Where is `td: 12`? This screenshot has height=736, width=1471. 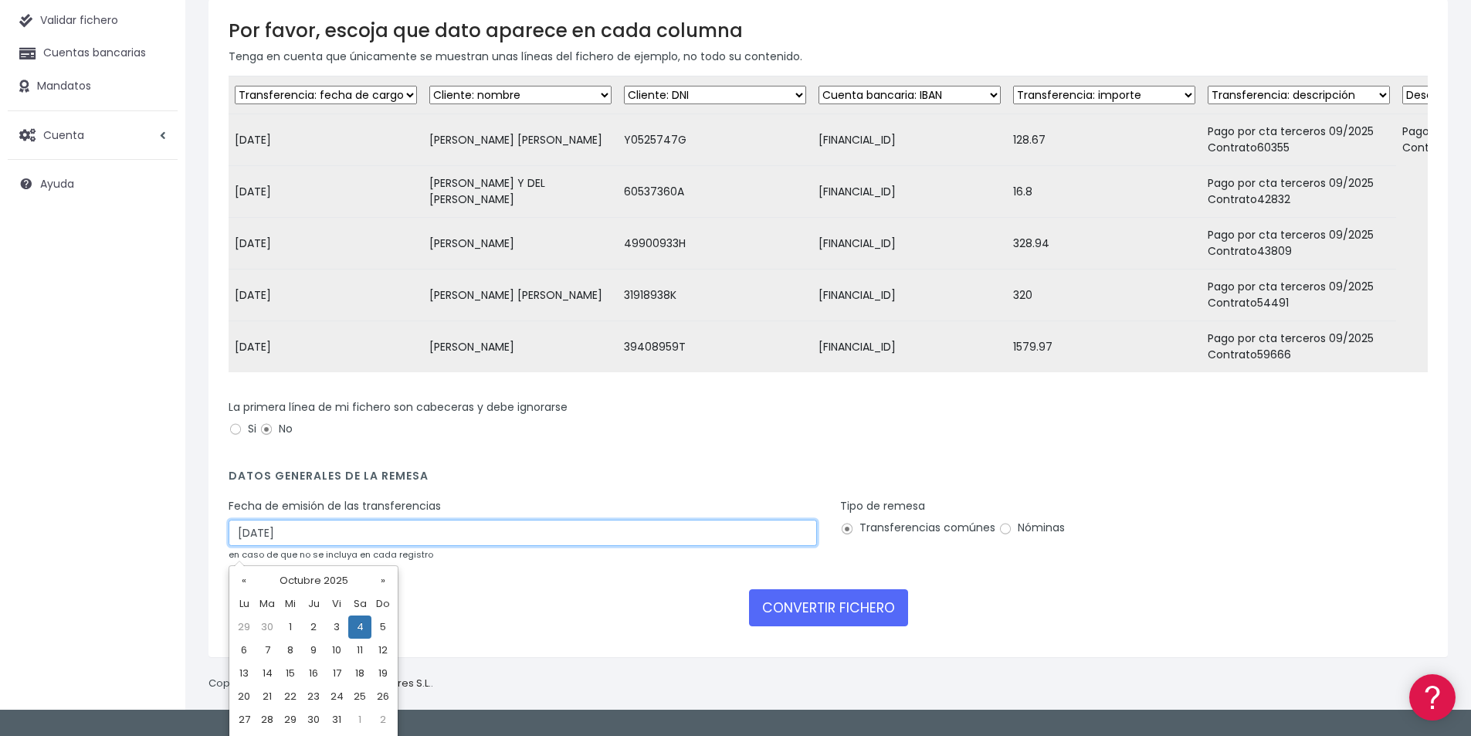 td: 12 is located at coordinates (383, 650).